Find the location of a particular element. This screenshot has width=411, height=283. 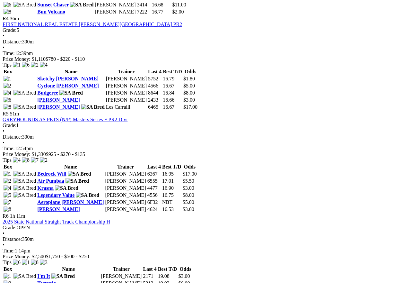

a: Sunset Chaser is located at coordinates (53, 5).